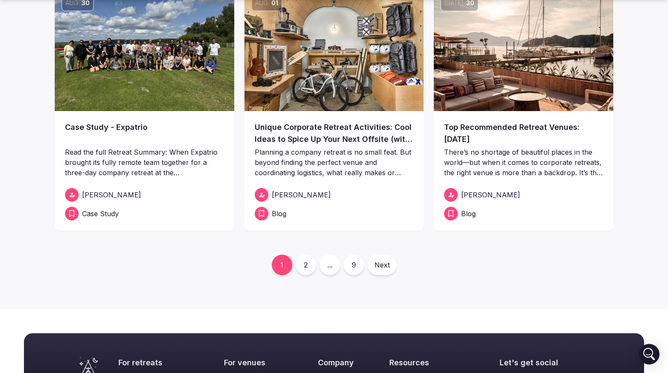 The height and width of the screenshot is (373, 668). What do you see at coordinates (264, 363) in the screenshot?
I see `h2: For venues` at bounding box center [264, 363].